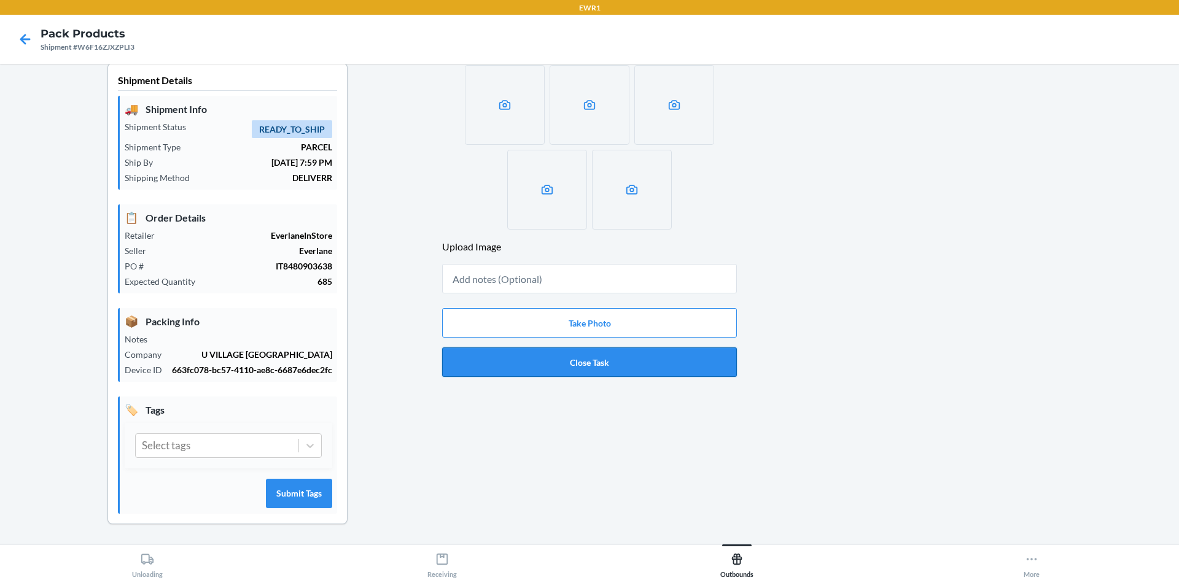 Image resolution: width=1179 pixels, height=580 pixels. I want to click on p: EWR1, so click(590, 8).